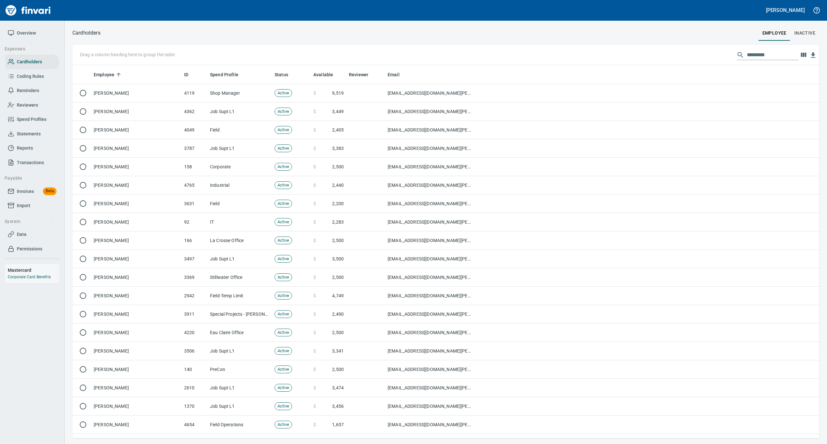 The width and height of the screenshot is (827, 444). Describe the element at coordinates (813, 55) in the screenshot. I see `button: Download table` at that location.